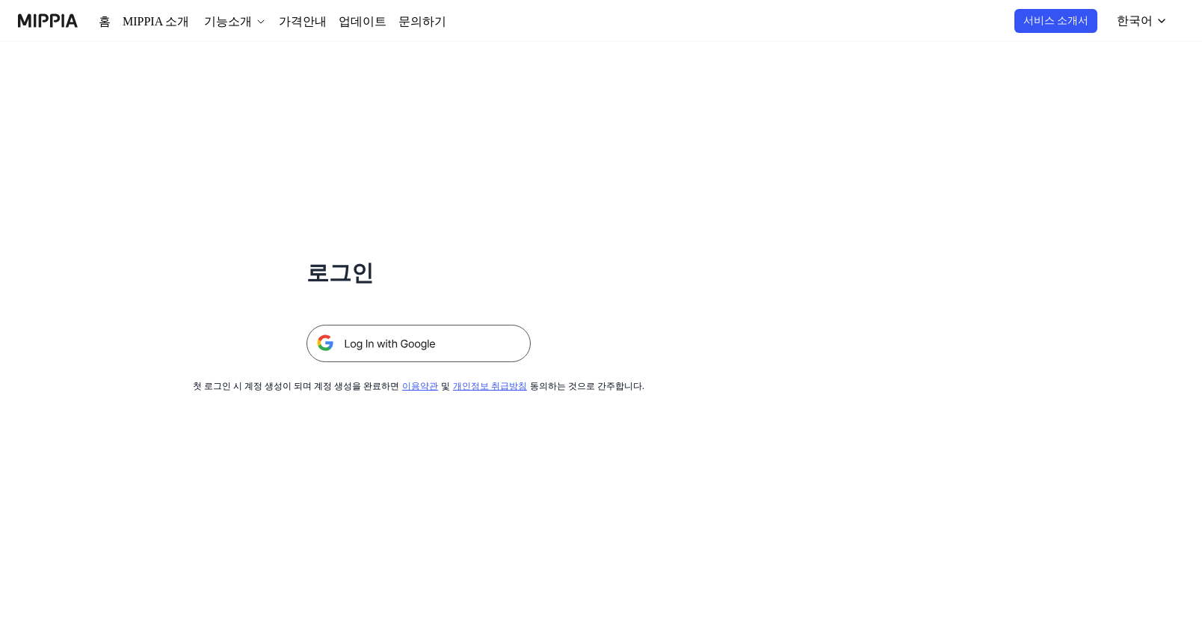  Describe the element at coordinates (396, 22) in the screenshot. I see `a: 문의하기` at that location.